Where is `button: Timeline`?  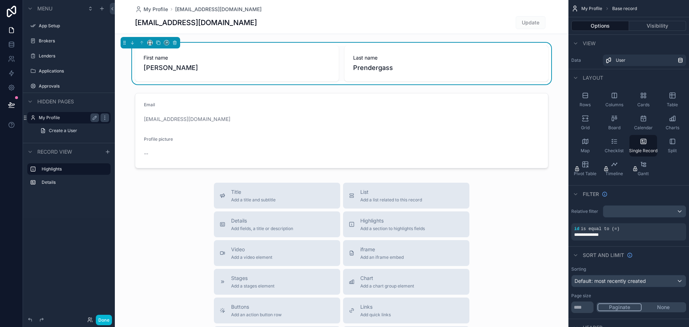 button: Timeline is located at coordinates (614, 169).